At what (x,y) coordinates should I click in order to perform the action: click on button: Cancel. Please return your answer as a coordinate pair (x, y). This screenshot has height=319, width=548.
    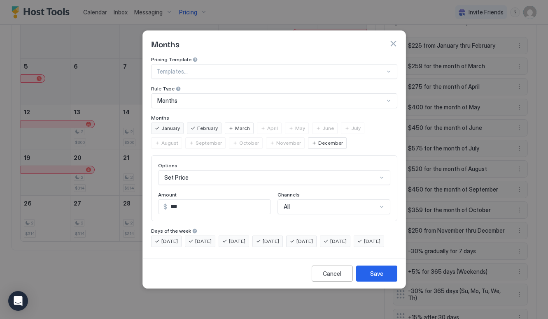
    Looking at the image, I should click on (332, 274).